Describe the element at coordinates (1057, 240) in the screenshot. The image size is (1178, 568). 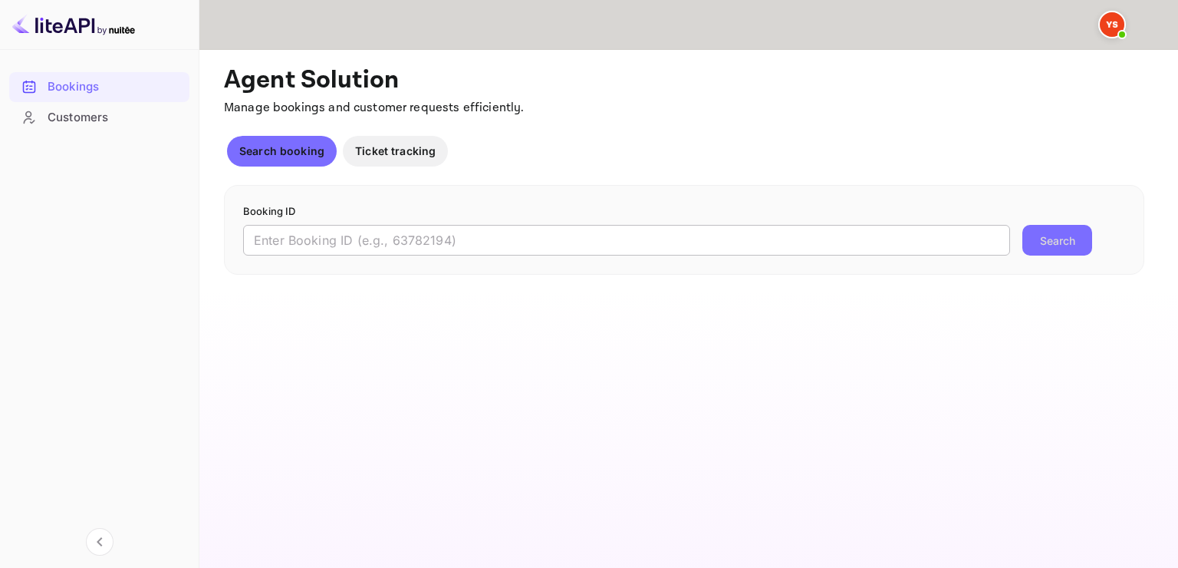
I see `button: Search` at that location.